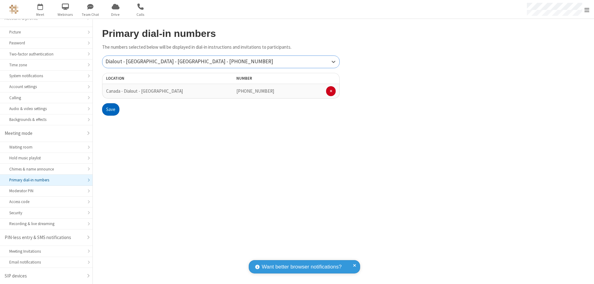 Image resolution: width=594 pixels, height=284 pixels. I want to click on span: Team Chat, so click(90, 15).